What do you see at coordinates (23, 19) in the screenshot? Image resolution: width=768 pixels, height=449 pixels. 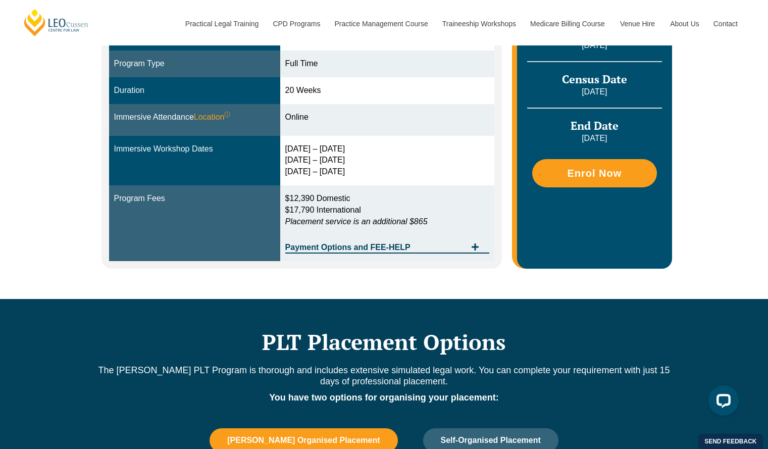 I see `button: Open LiveChat chat widget` at bounding box center [23, 19].